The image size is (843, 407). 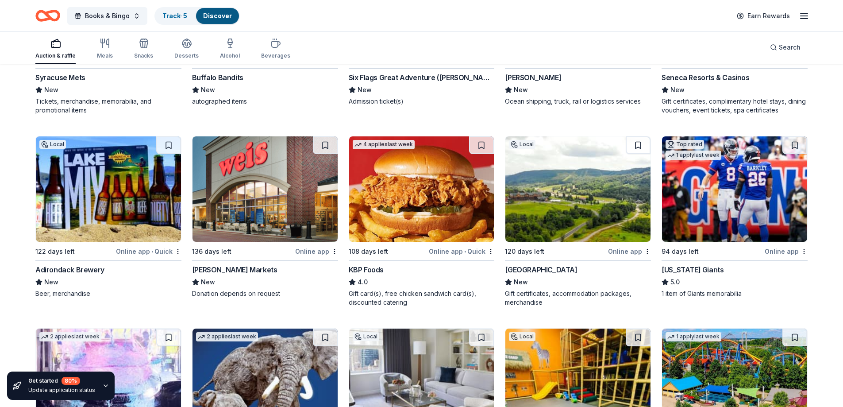 What do you see at coordinates (107, 16) in the screenshot?
I see `button: Books & Bingo` at bounding box center [107, 16].